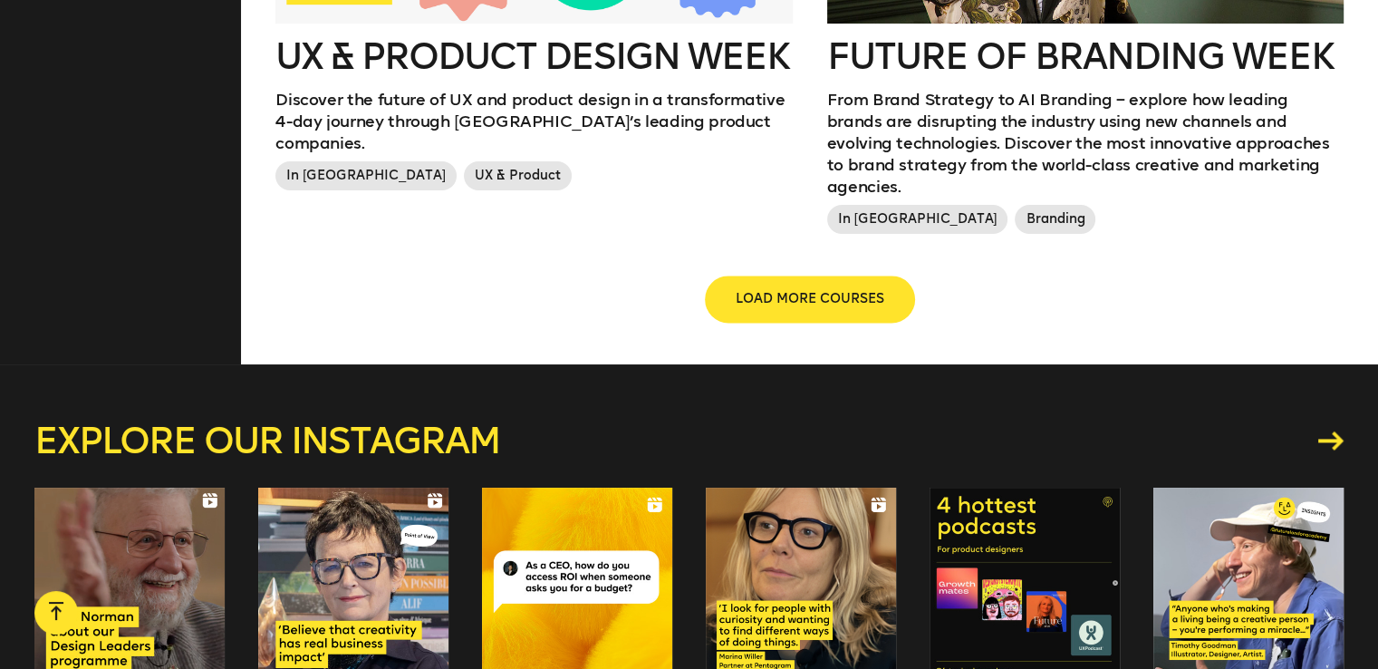  Describe the element at coordinates (1086, 143) in the screenshot. I see `p: From Brand Strategy to AI Branding – explore how leading brands are disrupting the industry using...` at that location.